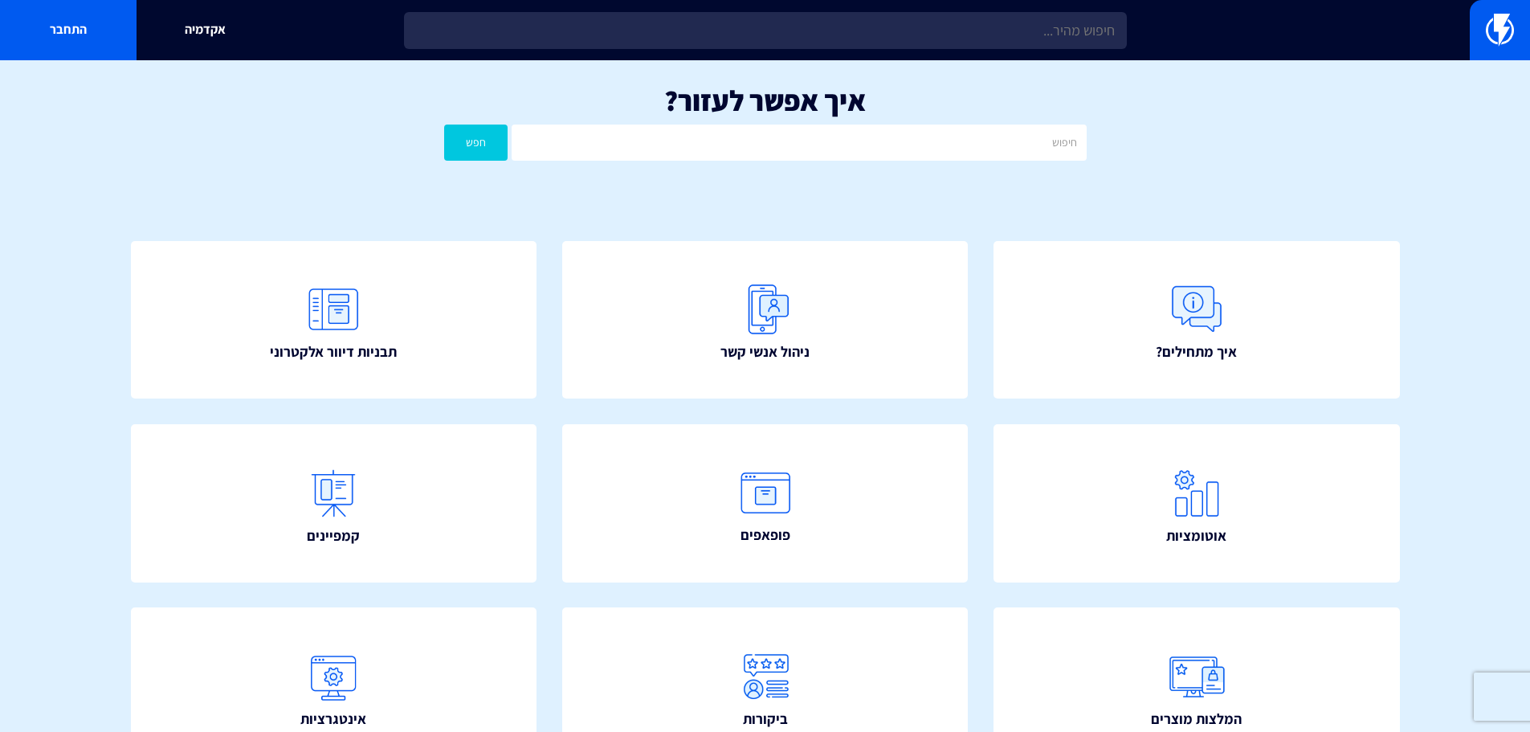  What do you see at coordinates (1196, 719) in the screenshot?
I see `span: המלצות מוצרים` at bounding box center [1196, 719].